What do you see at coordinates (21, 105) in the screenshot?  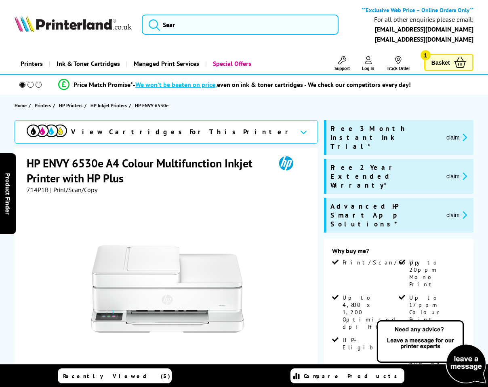 I see `a: Home` at bounding box center [21, 105].